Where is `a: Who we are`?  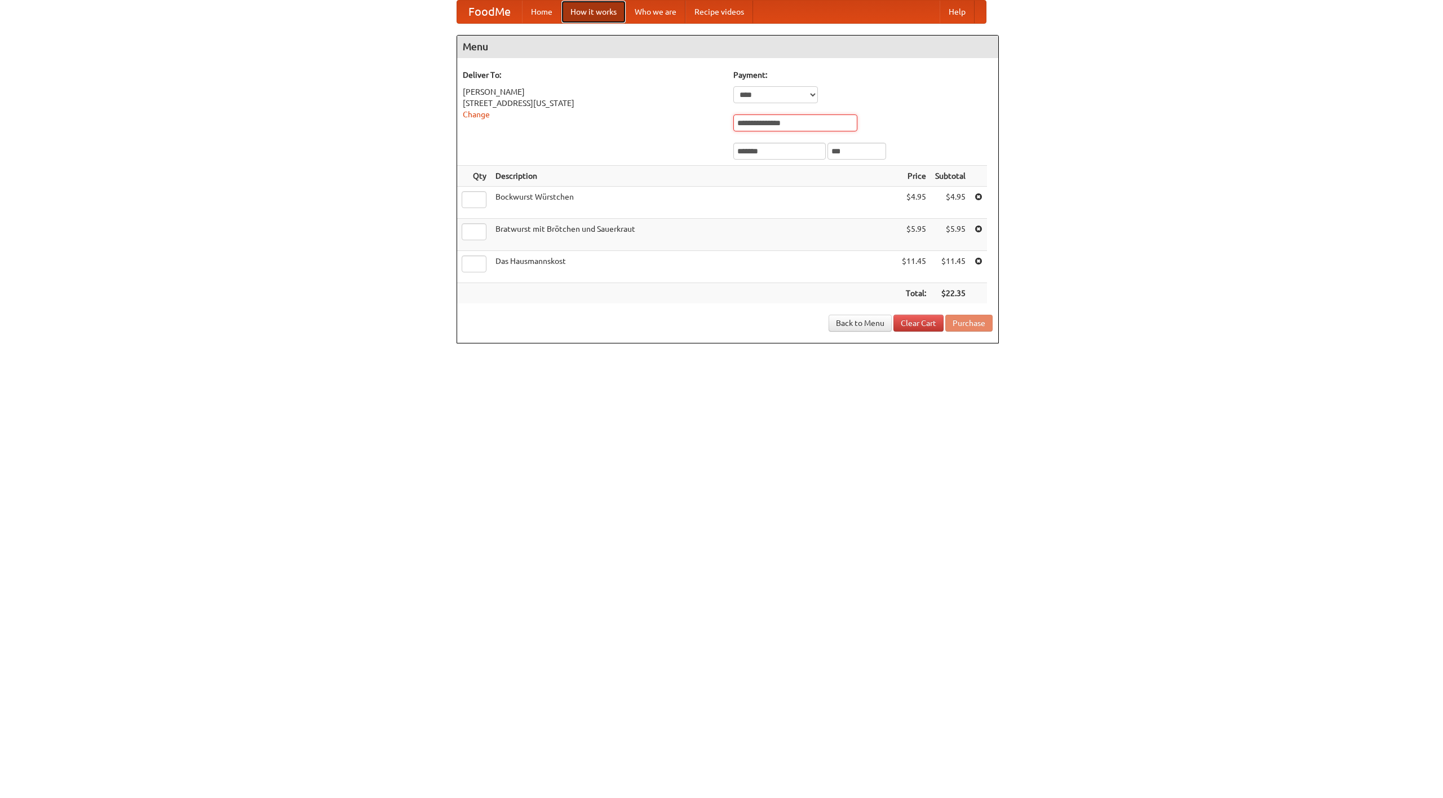
a: Who we are is located at coordinates (656, 12).